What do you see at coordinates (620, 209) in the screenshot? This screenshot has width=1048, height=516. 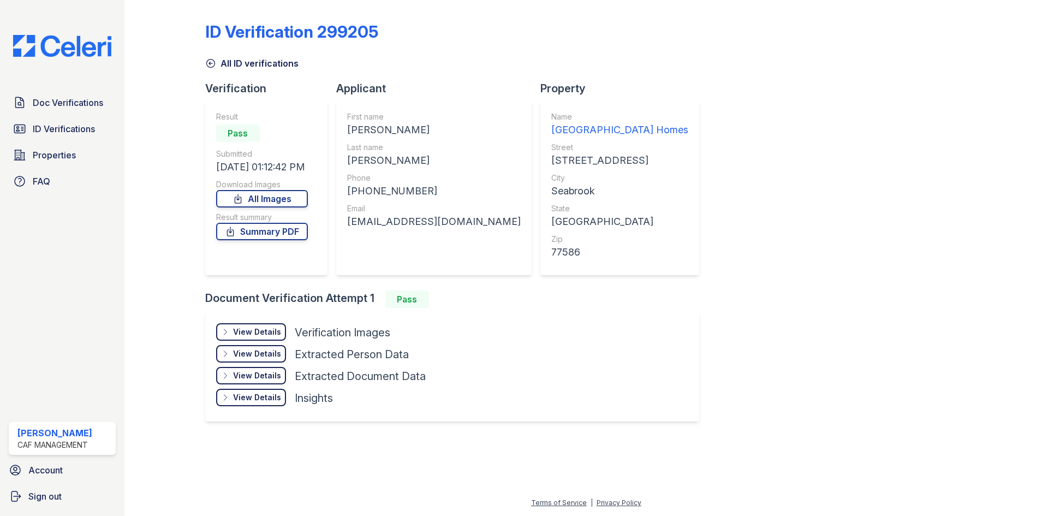 I see `div: State` at bounding box center [620, 209].